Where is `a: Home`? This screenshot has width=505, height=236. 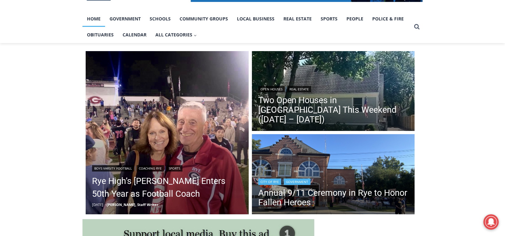
a: Home is located at coordinates (94, 19).